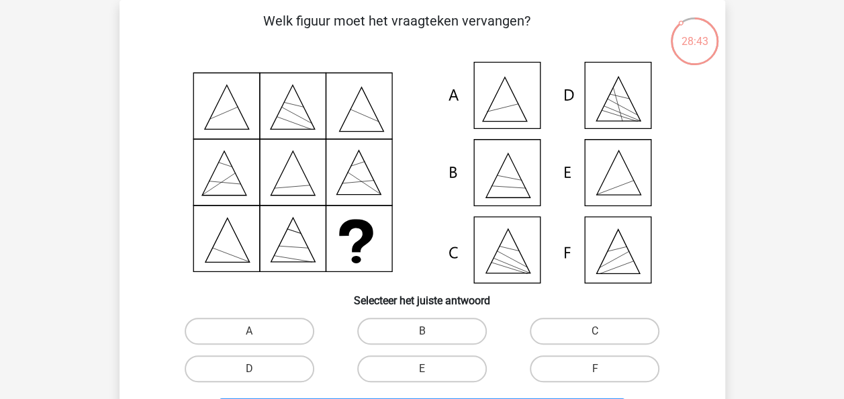 The image size is (844, 399). What do you see at coordinates (594, 331) in the screenshot?
I see `label: C` at bounding box center [594, 331].